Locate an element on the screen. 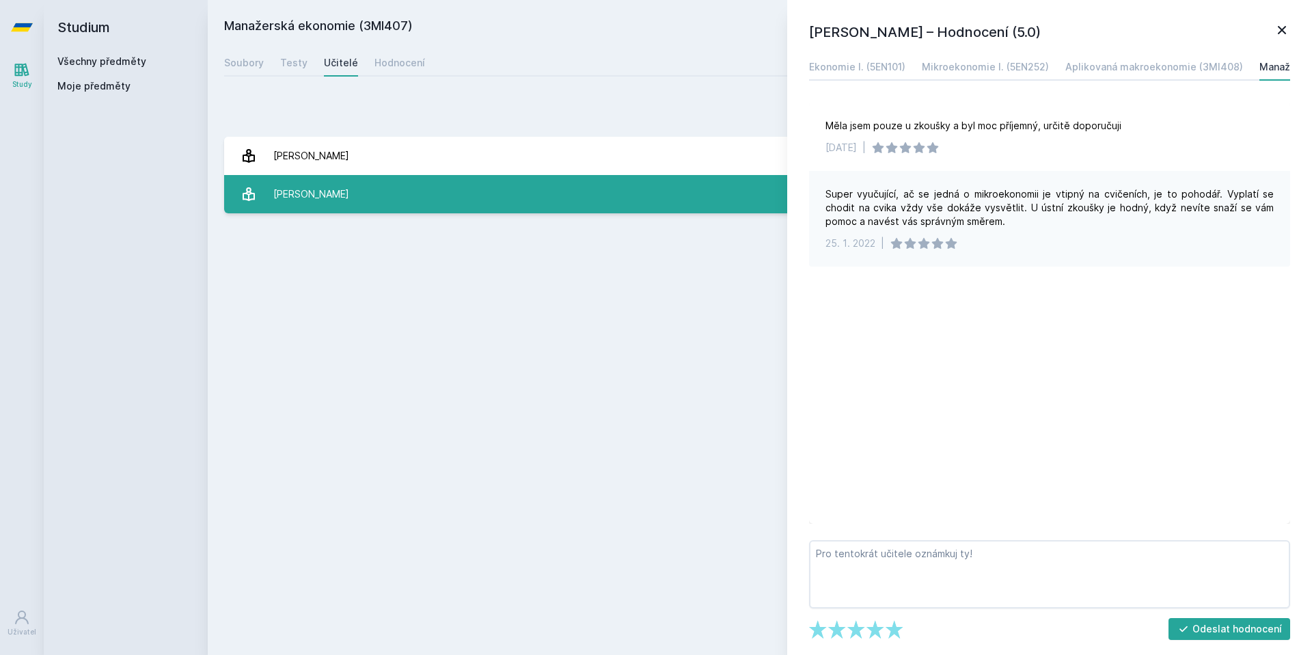 This screenshot has height=655, width=1312. div: Měla jsem pouze u zkoušky a byl moc příjemný, určitě doporučuji is located at coordinates (973, 126).